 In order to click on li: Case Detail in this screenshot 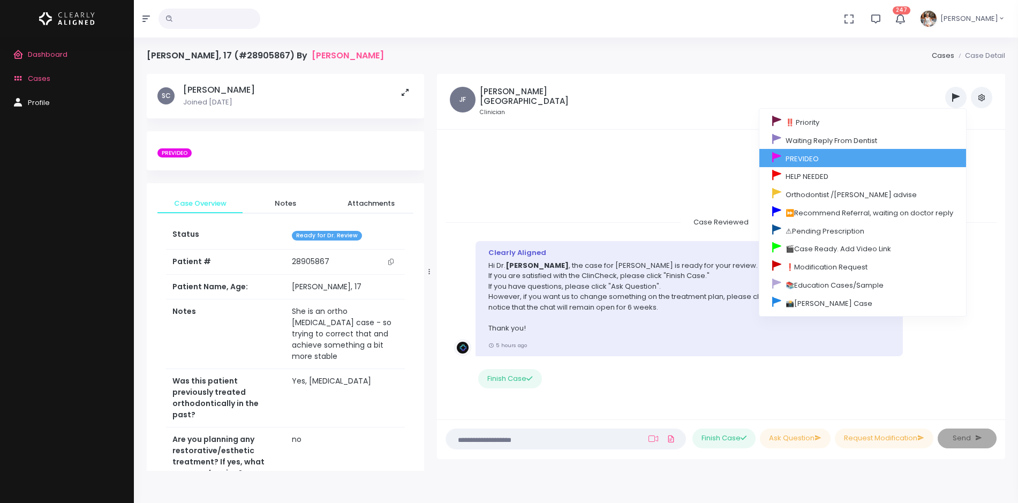, I will do `click(979, 56)`.